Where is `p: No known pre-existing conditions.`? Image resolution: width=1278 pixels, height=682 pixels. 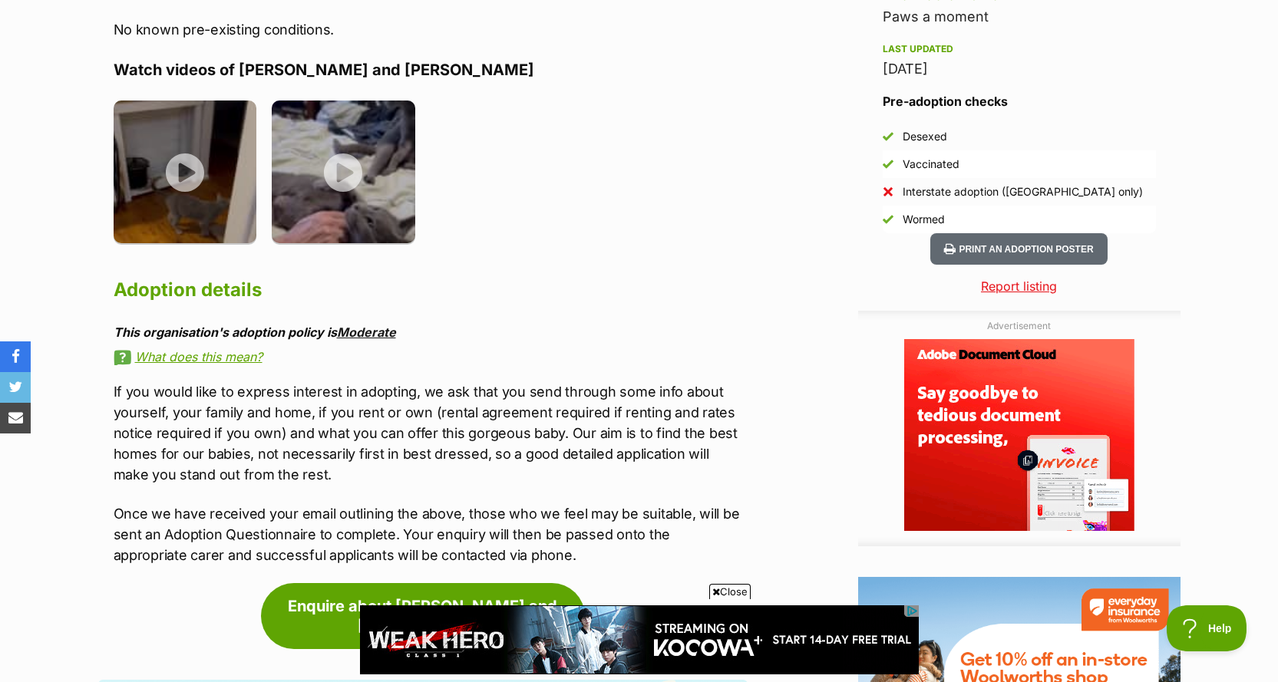
p: No known pre-existing conditions. is located at coordinates (430, 29).